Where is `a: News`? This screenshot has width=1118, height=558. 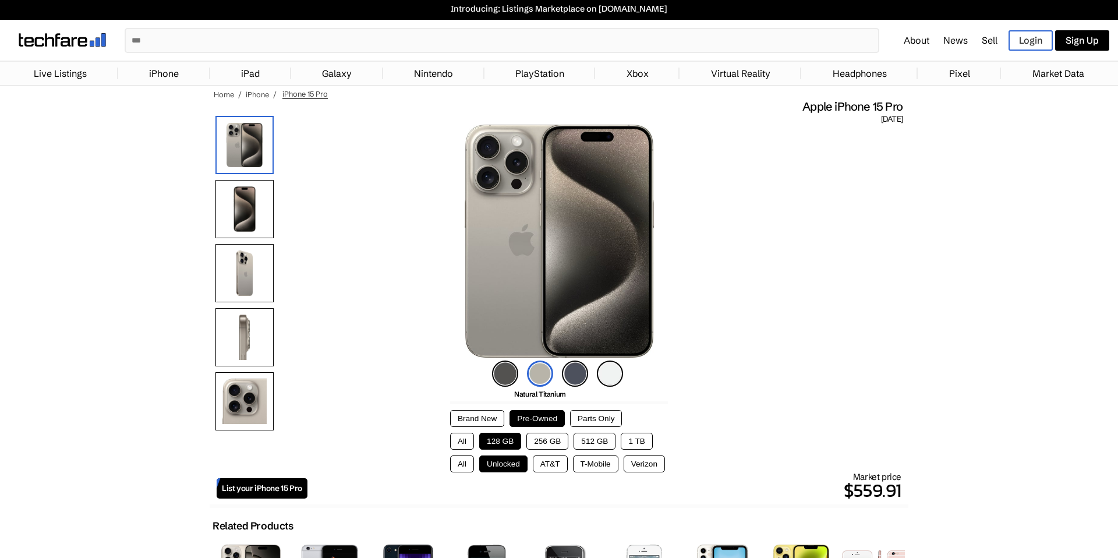 a: News is located at coordinates (955, 40).